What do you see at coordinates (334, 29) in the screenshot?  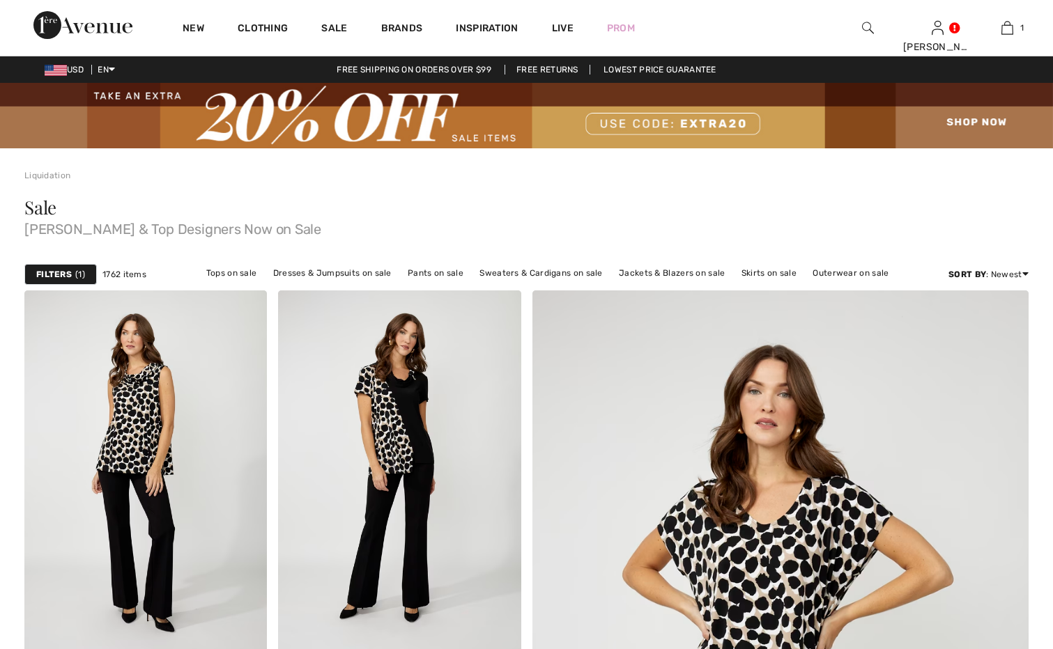 I see `a: Sale` at bounding box center [334, 29].